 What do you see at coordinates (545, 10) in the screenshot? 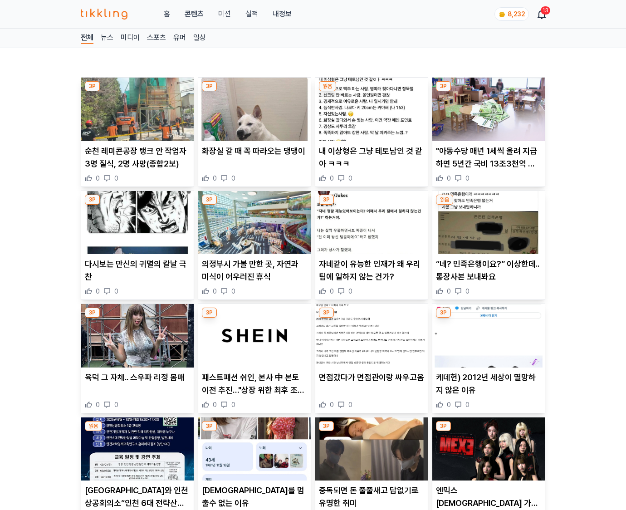
I see `div: 13` at bounding box center [545, 10].